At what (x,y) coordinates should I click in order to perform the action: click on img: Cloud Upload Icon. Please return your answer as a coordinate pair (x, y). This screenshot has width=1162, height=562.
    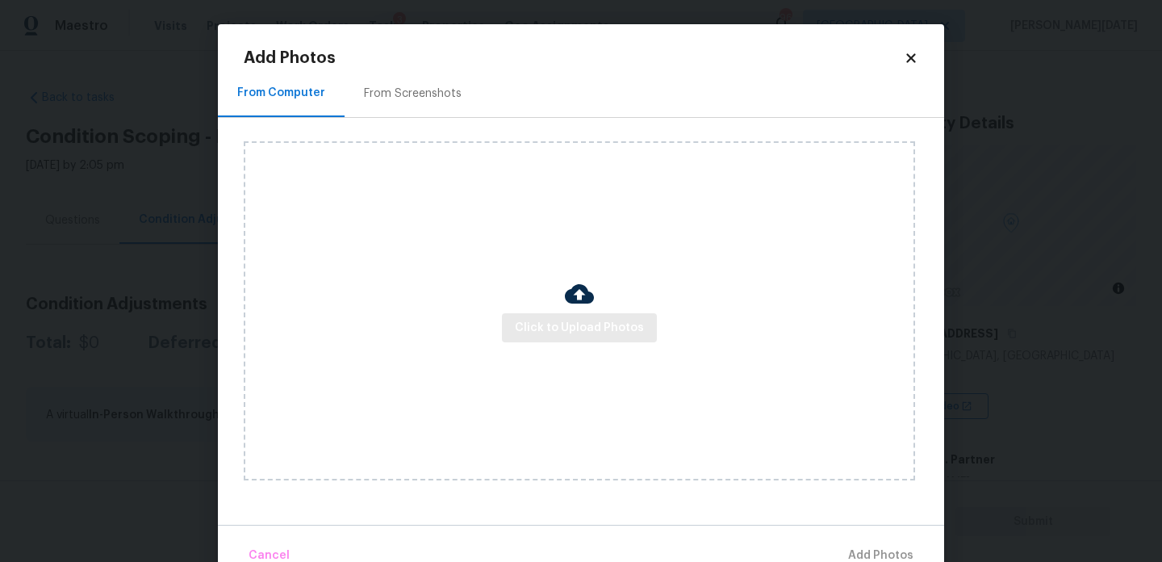
    Looking at the image, I should click on (580, 294).